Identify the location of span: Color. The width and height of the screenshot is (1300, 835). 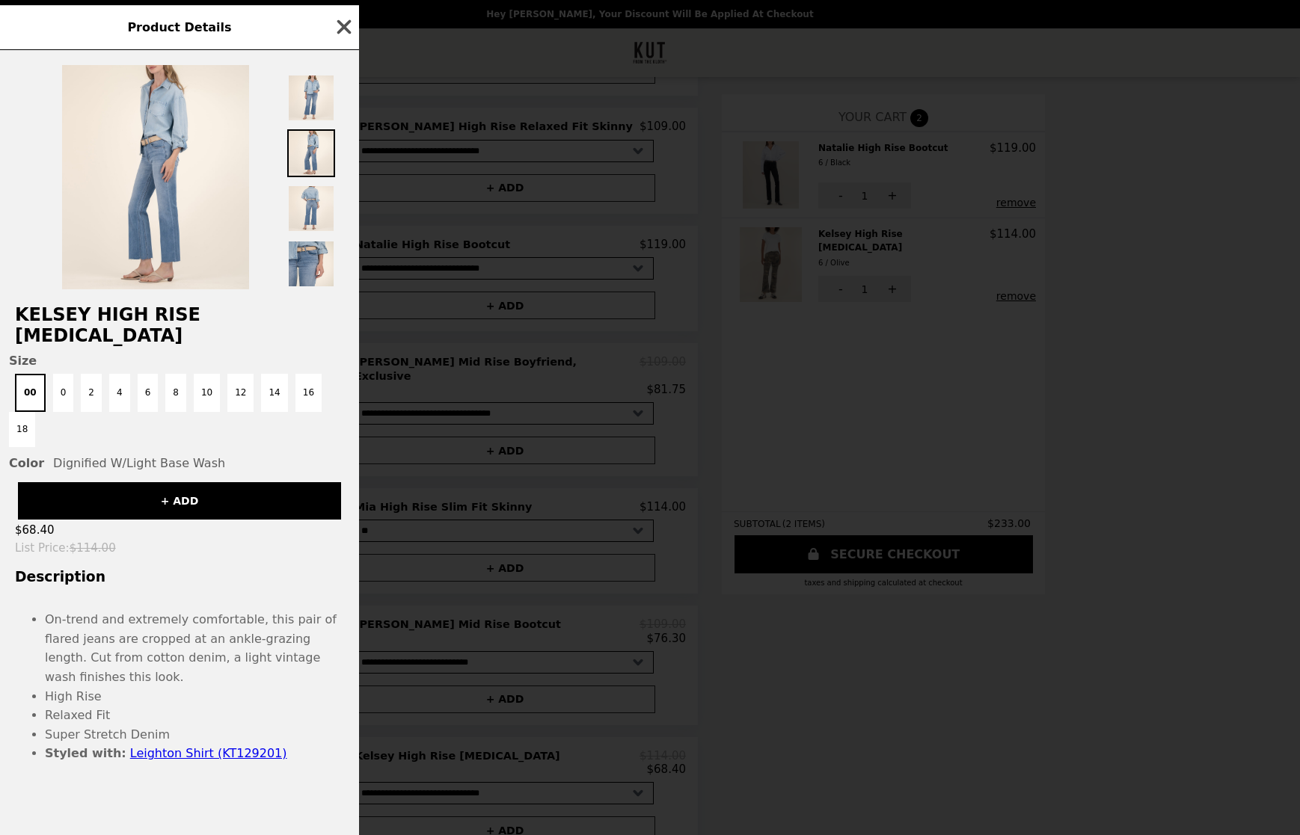
(26, 463).